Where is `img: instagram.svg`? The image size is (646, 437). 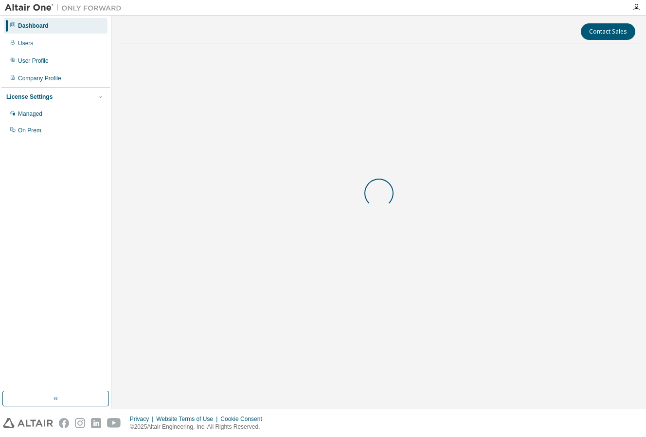 img: instagram.svg is located at coordinates (80, 423).